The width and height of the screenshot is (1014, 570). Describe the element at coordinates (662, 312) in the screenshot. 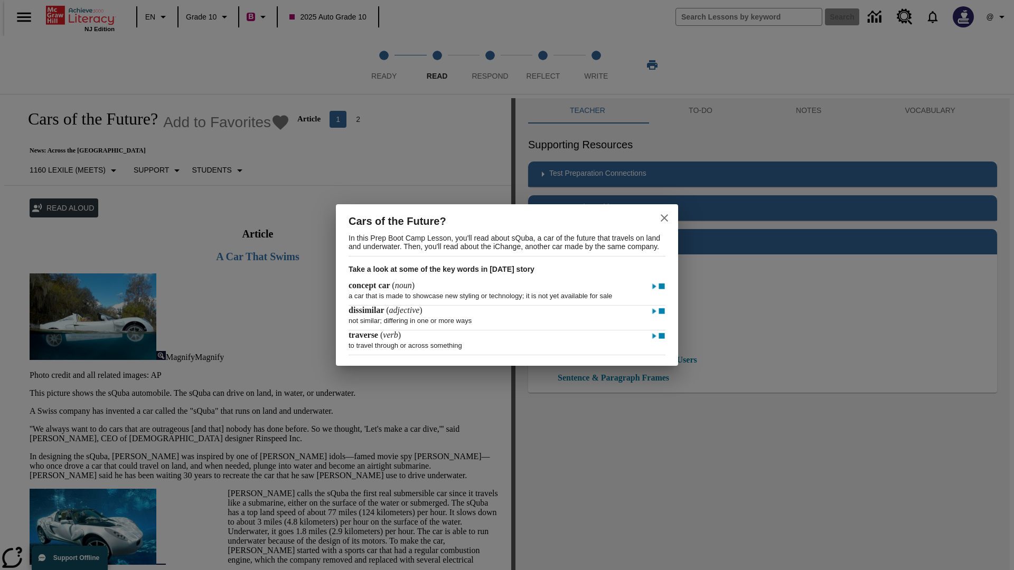

I see `img: Stop - dissimilar` at that location.